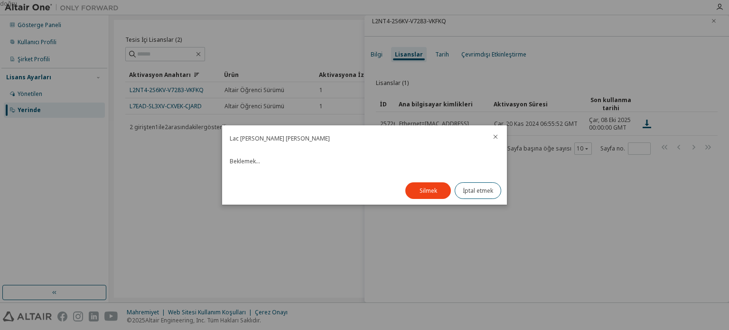 This screenshot has width=729, height=330. I want to click on button: İptal etmek, so click(478, 190).